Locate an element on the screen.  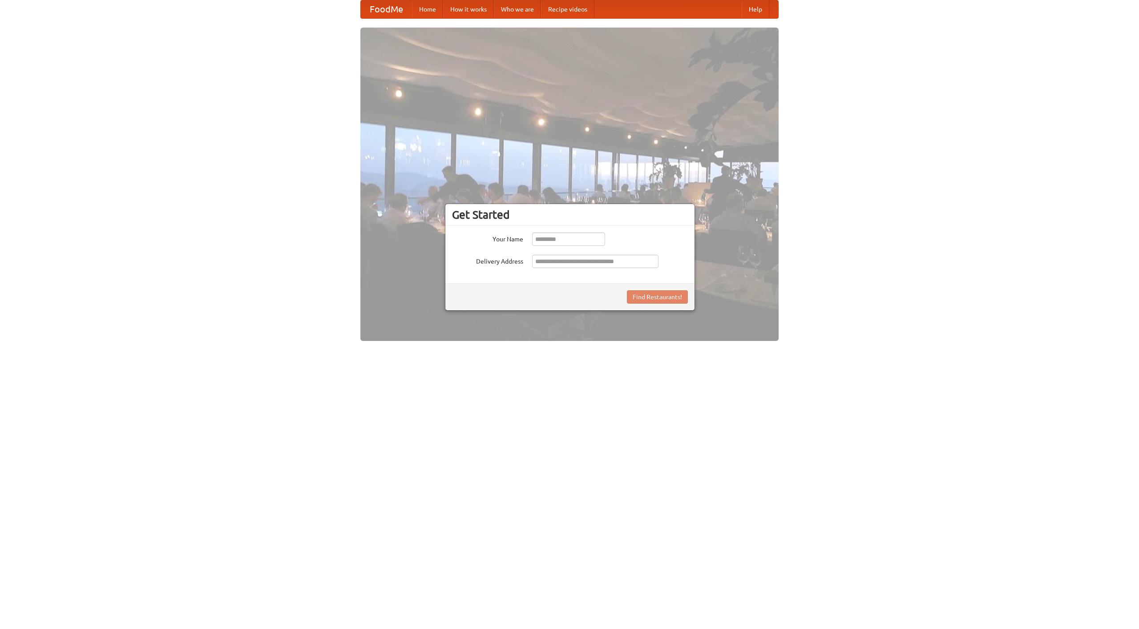
a: How it works is located at coordinates (468, 9).